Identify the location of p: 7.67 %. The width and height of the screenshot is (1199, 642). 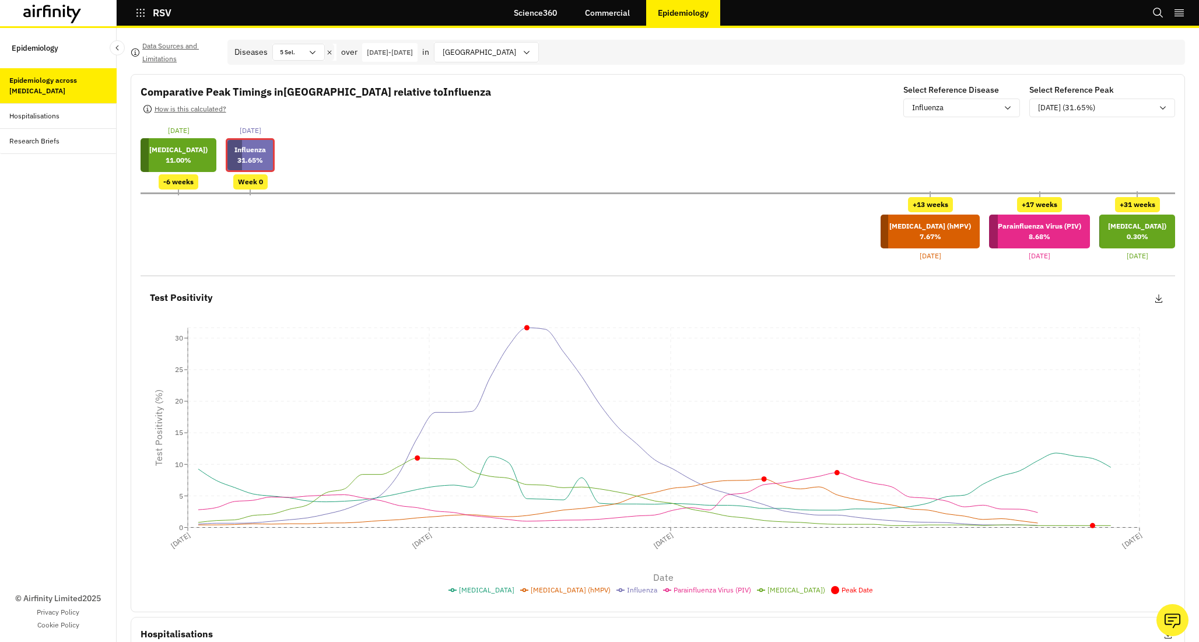
(930, 237).